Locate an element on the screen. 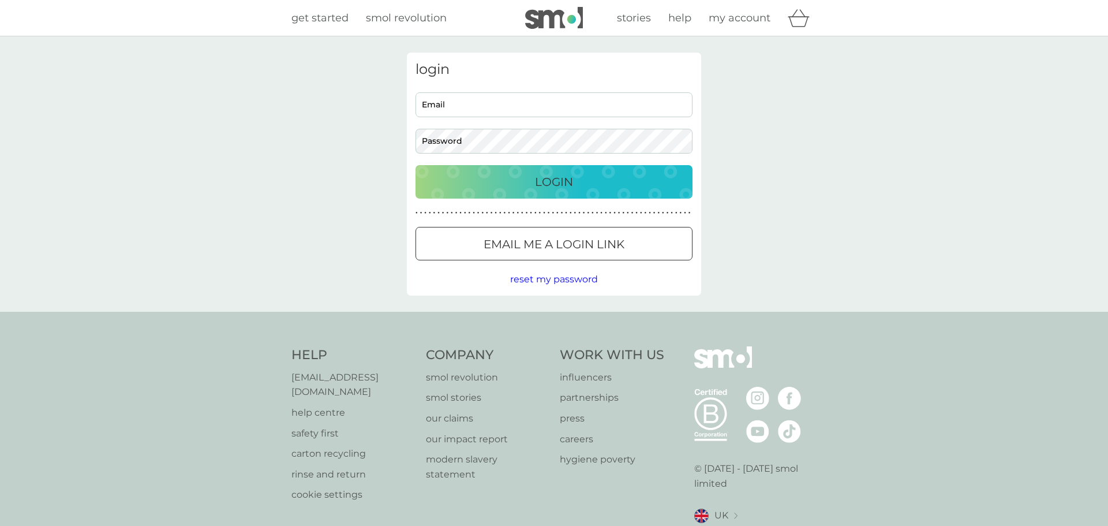 The width and height of the screenshot is (1108, 526). span: smol revolution is located at coordinates (406, 18).